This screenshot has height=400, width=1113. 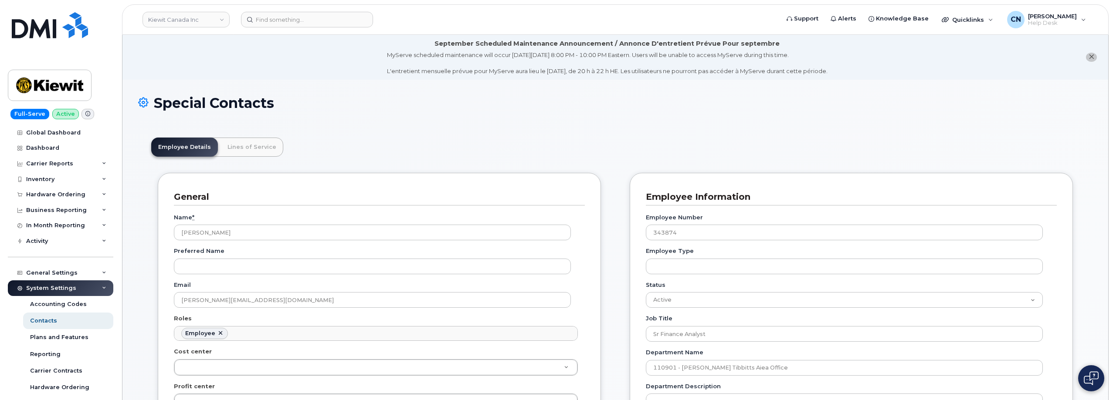 What do you see at coordinates (252, 147) in the screenshot?
I see `a: Lines of Service` at bounding box center [252, 147].